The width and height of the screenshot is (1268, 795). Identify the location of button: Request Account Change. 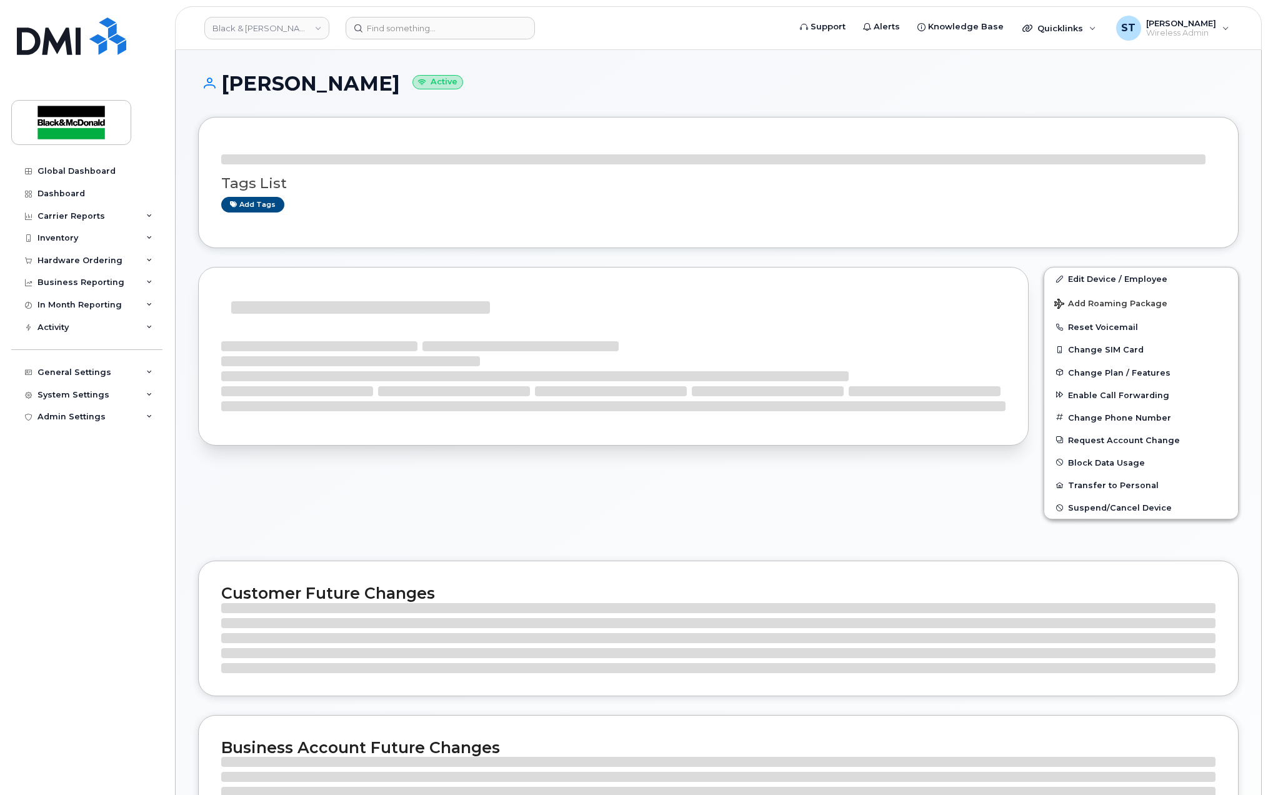
(1141, 440).